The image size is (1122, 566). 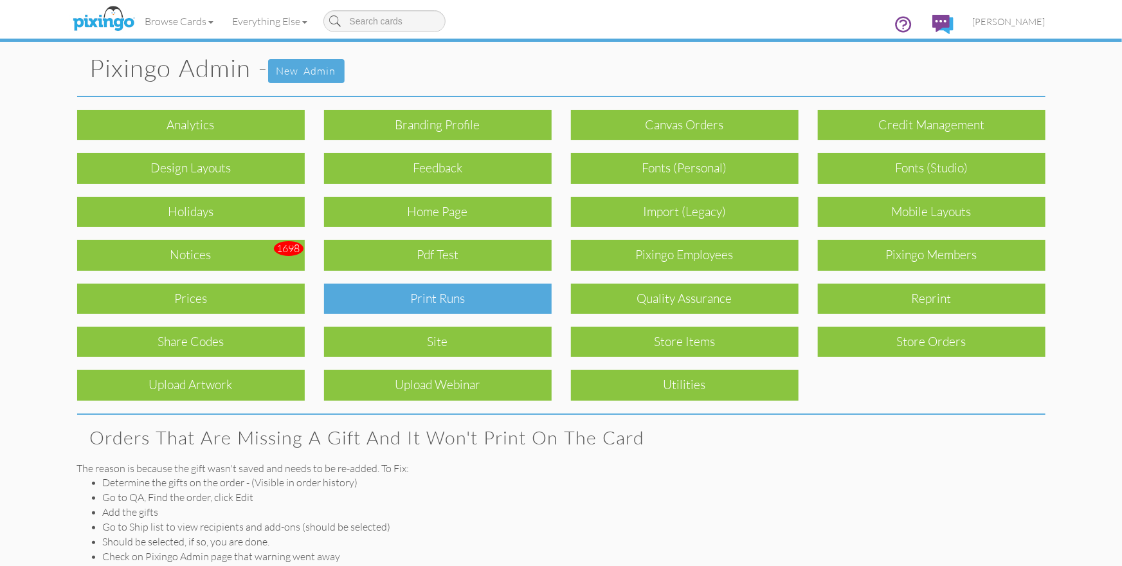 I want to click on div: Upload Webinar, so click(x=438, y=385).